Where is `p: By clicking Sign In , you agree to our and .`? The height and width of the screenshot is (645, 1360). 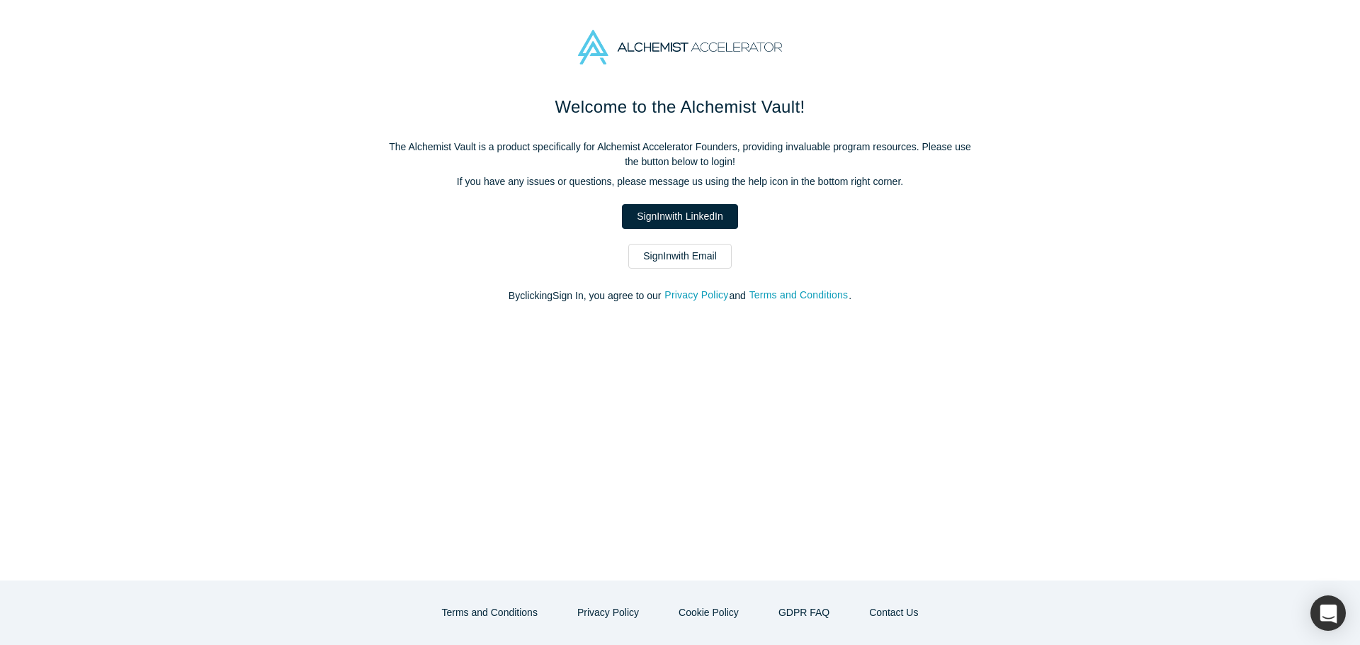
p: By clicking Sign In , you agree to our and . is located at coordinates (680, 295).